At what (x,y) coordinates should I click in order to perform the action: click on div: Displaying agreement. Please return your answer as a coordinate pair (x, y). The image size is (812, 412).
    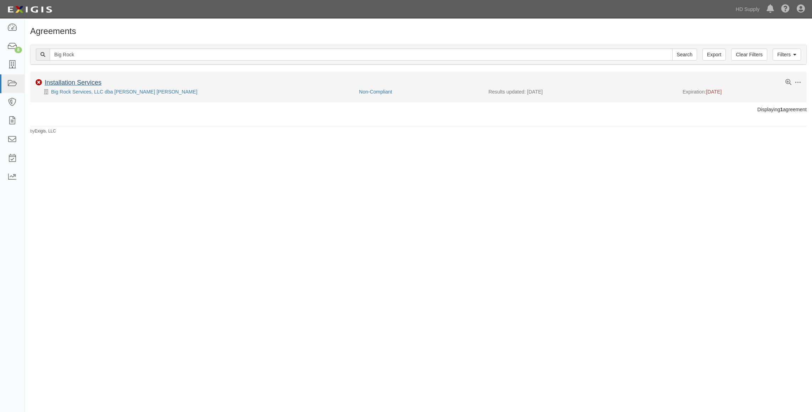
    Looking at the image, I should click on (418, 110).